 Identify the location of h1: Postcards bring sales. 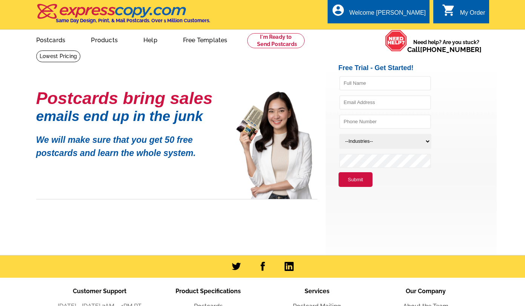
(131, 98).